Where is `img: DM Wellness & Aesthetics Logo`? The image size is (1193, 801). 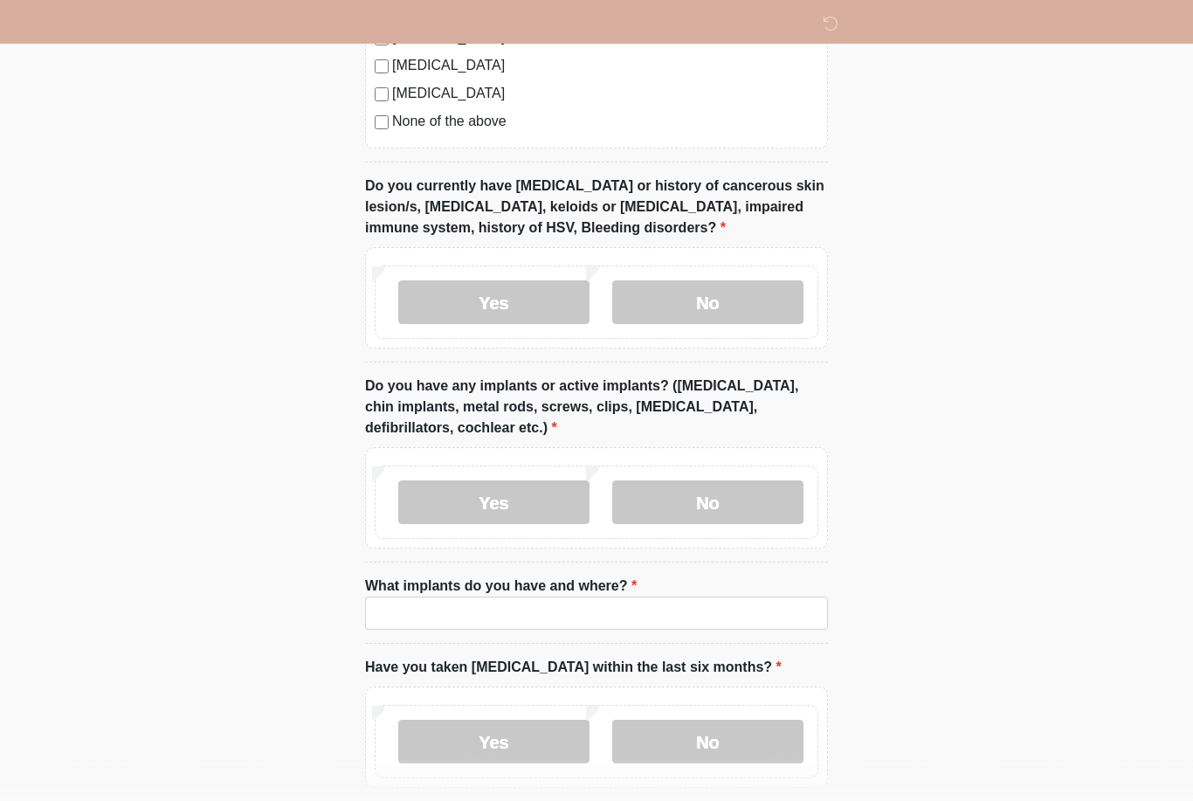 img: DM Wellness & Aesthetics Logo is located at coordinates (359, 24).